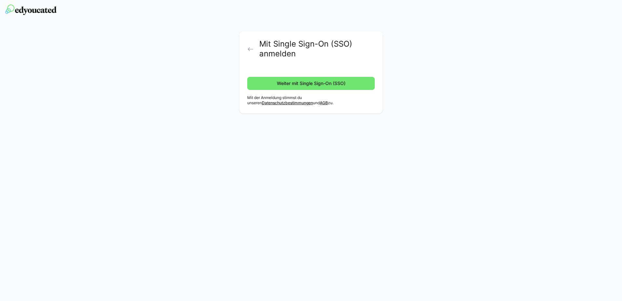  What do you see at coordinates (317, 49) in the screenshot?
I see `h2: Mit Single Sign-On (SSO) anmelden` at bounding box center [317, 49].